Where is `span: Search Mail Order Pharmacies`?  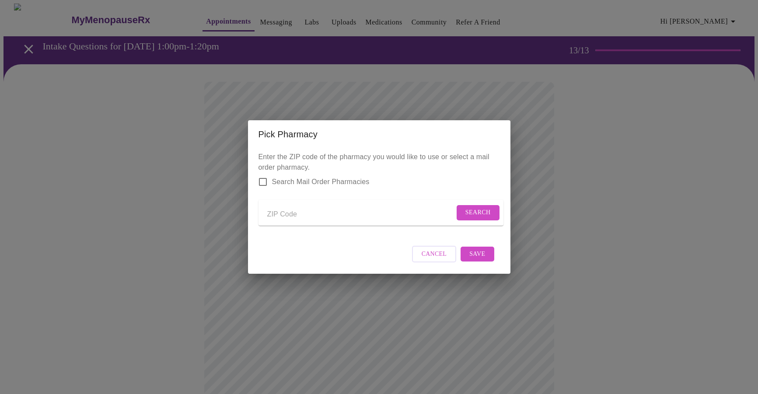
span: Search Mail Order Pharmacies is located at coordinates (321, 182).